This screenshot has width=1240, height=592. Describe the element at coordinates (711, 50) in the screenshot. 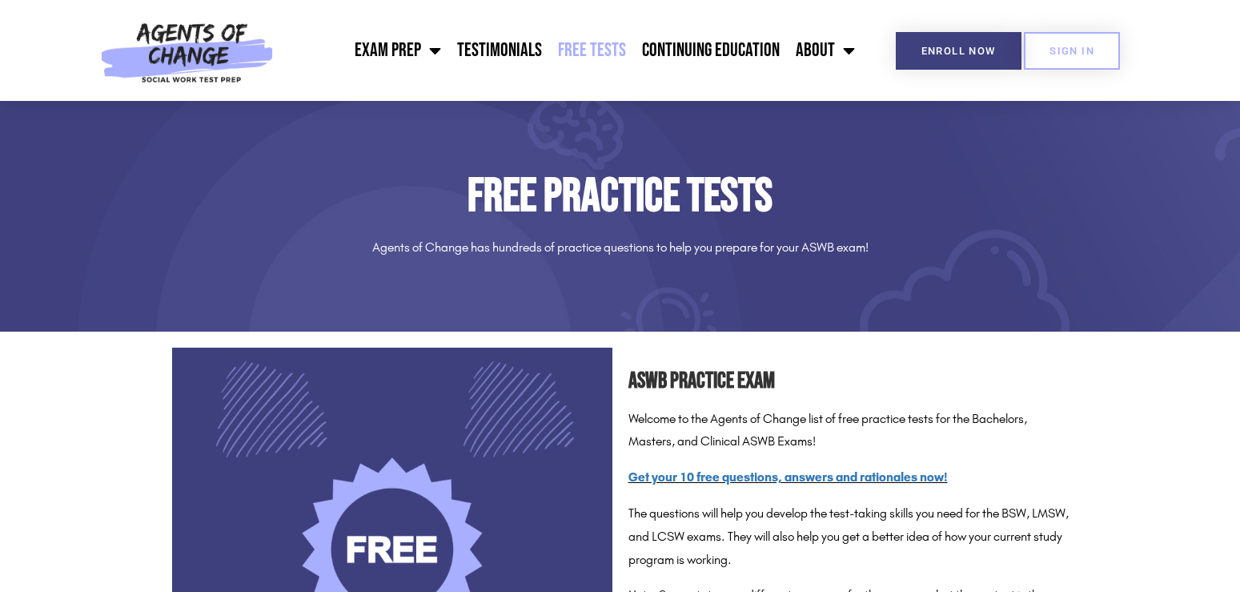

I see `a: Continuing Education` at that location.